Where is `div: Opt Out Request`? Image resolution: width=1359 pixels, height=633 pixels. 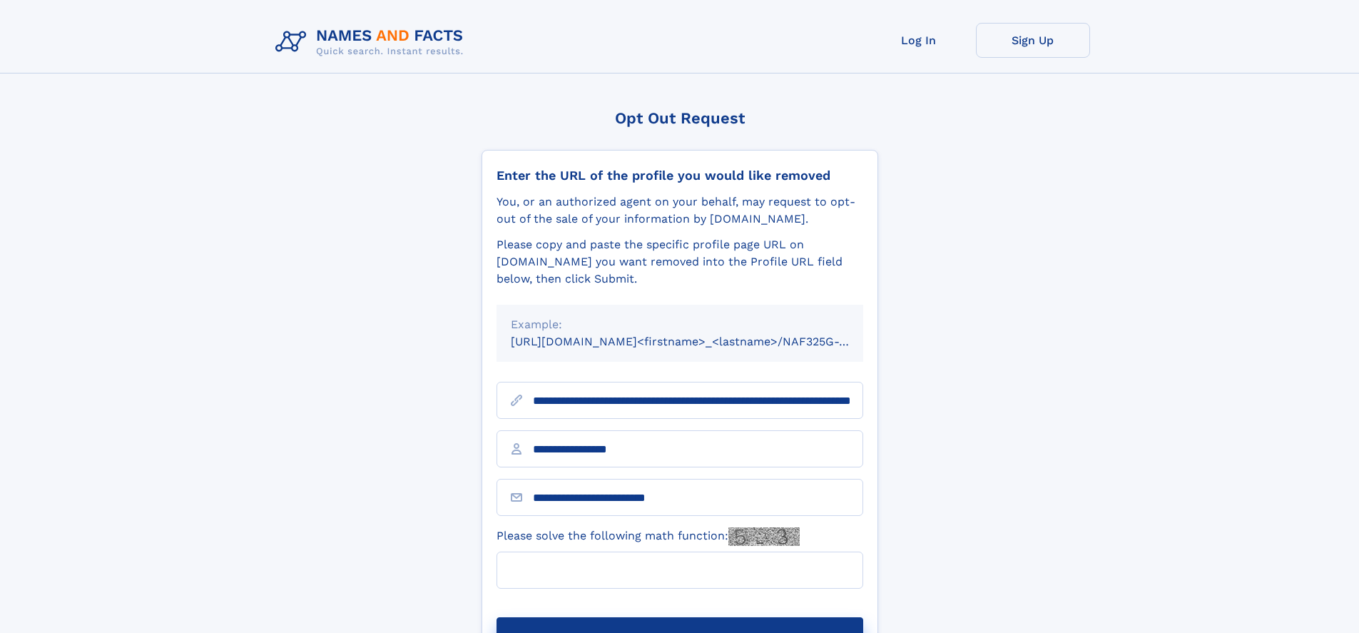
div: Opt Out Request is located at coordinates (680, 118).